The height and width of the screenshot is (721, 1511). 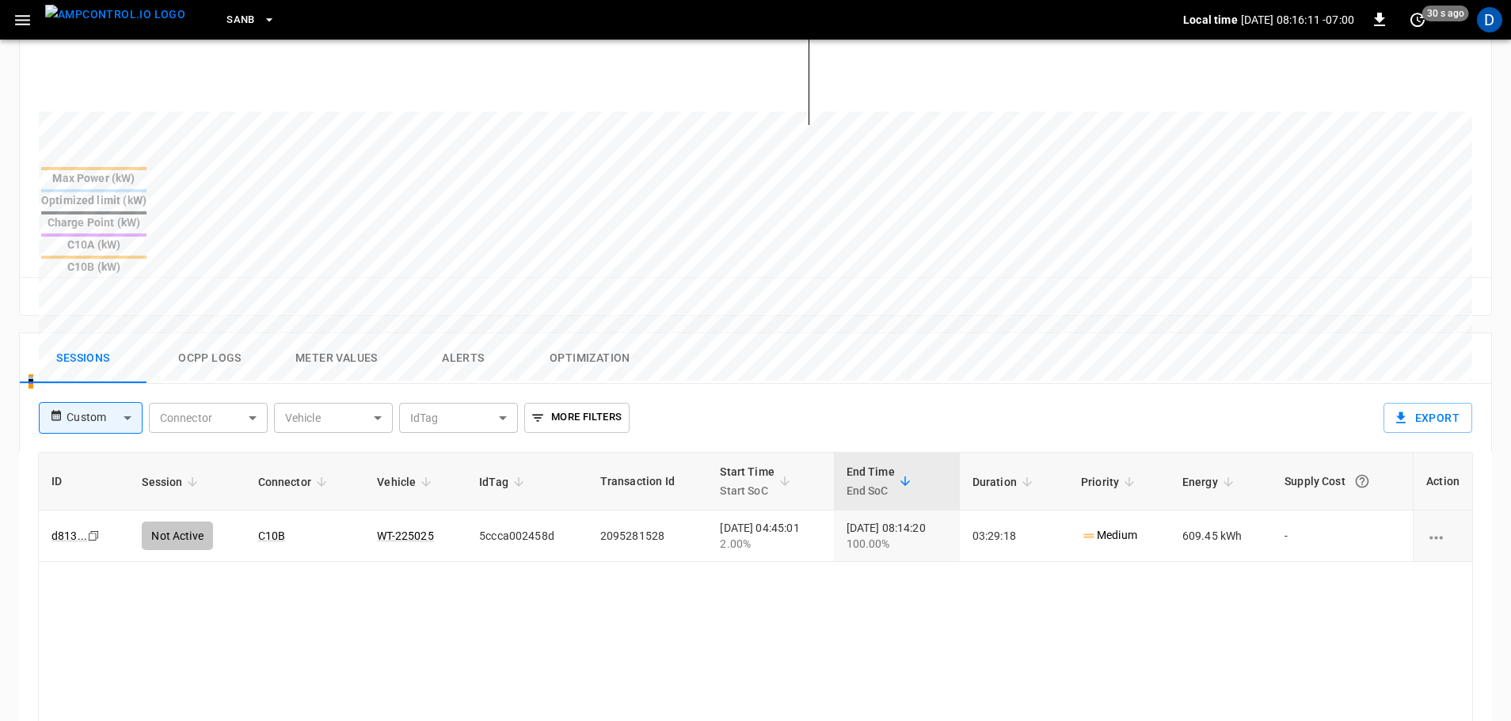 What do you see at coordinates (880, 481) in the screenshot?
I see `span: End TimeEnd SoC` at bounding box center [880, 481].